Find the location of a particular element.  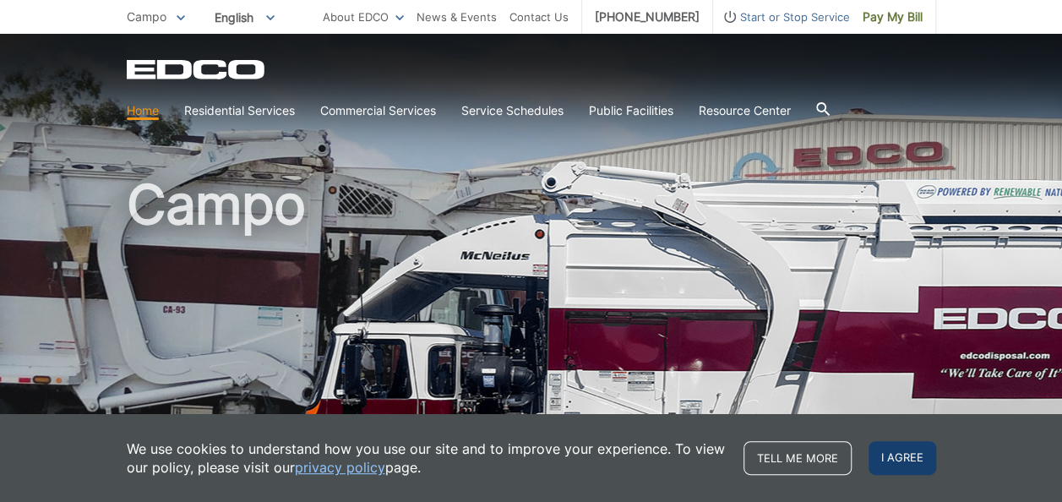

a: privacy policy is located at coordinates (340, 467).